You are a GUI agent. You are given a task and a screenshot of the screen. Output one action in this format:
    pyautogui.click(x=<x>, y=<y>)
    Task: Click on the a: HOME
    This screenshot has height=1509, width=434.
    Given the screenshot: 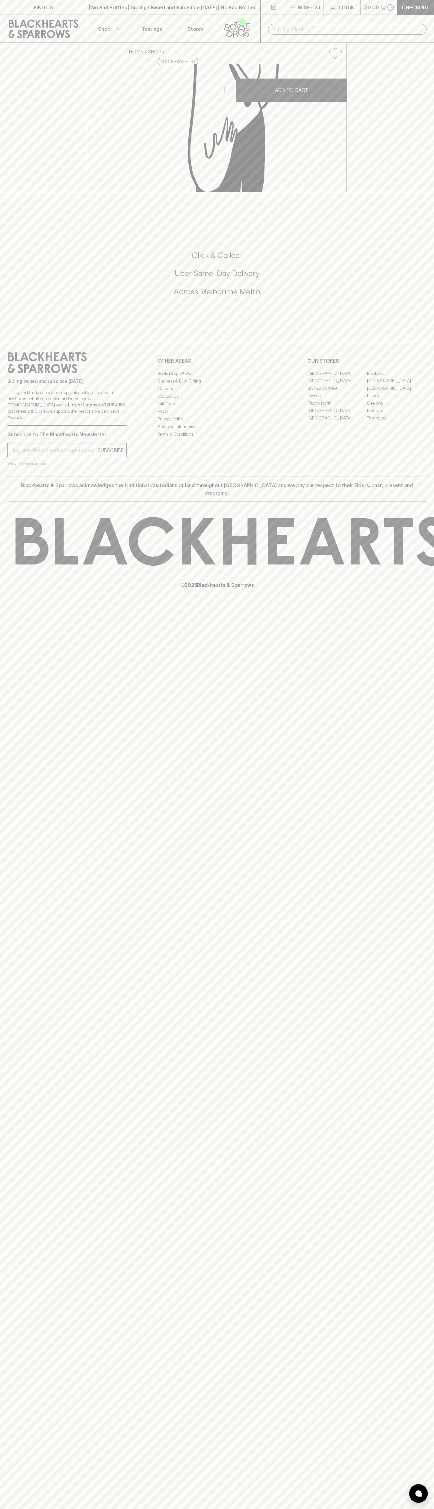 What is the action you would take?
    pyautogui.click(x=136, y=52)
    